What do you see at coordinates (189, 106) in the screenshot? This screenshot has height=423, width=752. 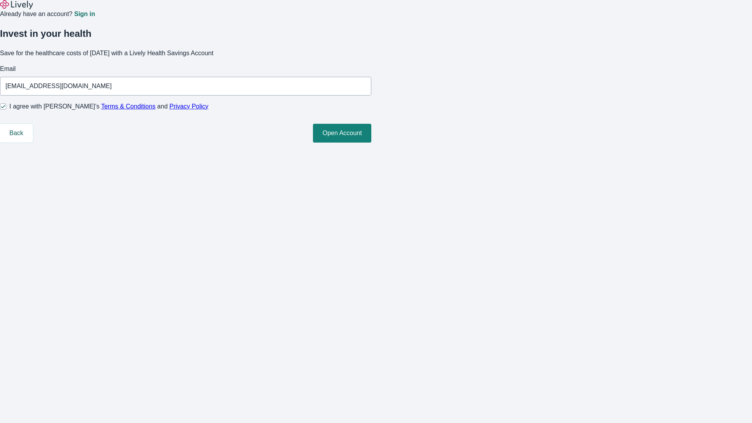 I see `a: Privacy Policy` at bounding box center [189, 106].